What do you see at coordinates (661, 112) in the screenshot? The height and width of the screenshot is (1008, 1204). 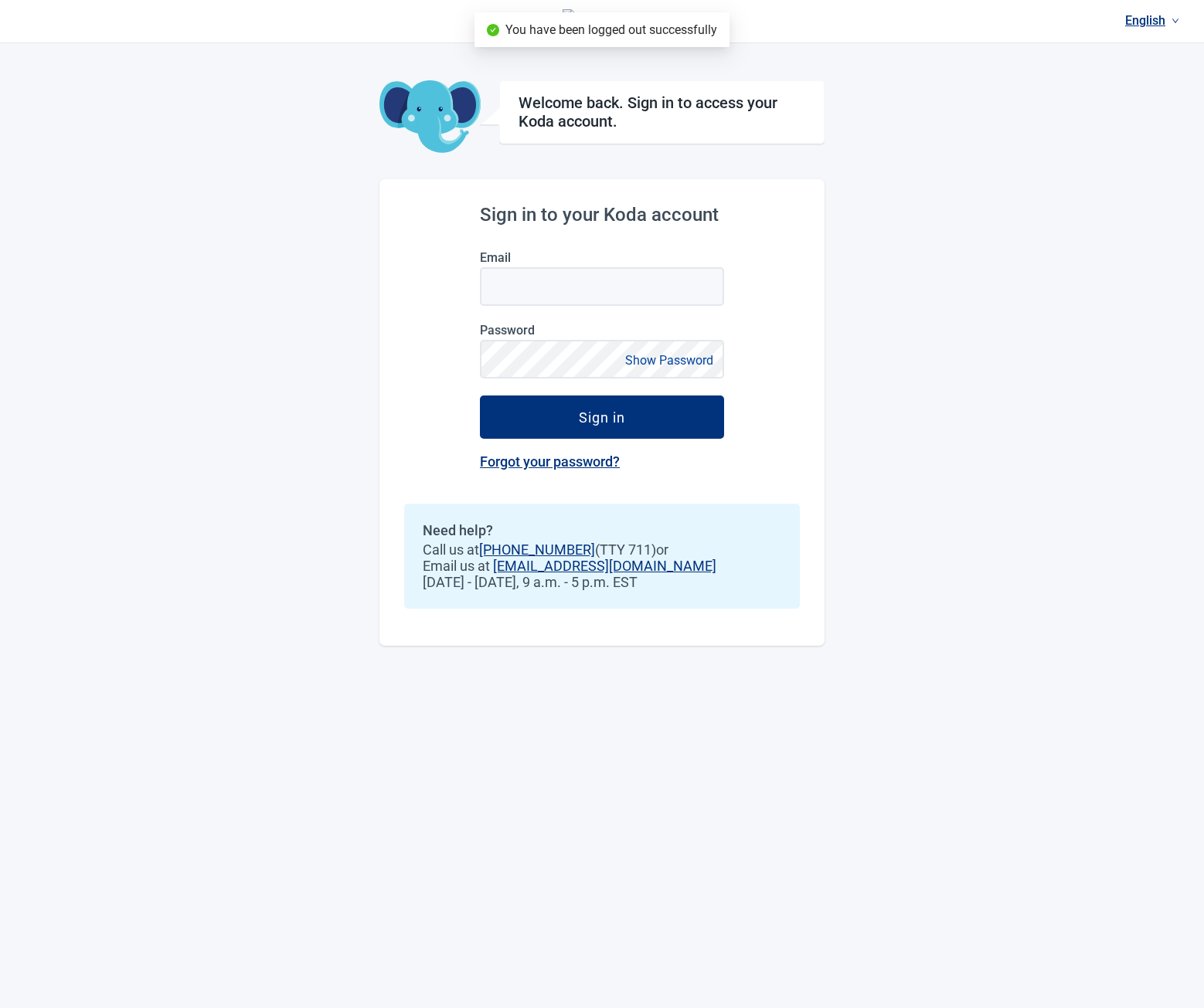 I see `h1: Welcome back. Sign in to access your Koda account.` at bounding box center [661, 112].